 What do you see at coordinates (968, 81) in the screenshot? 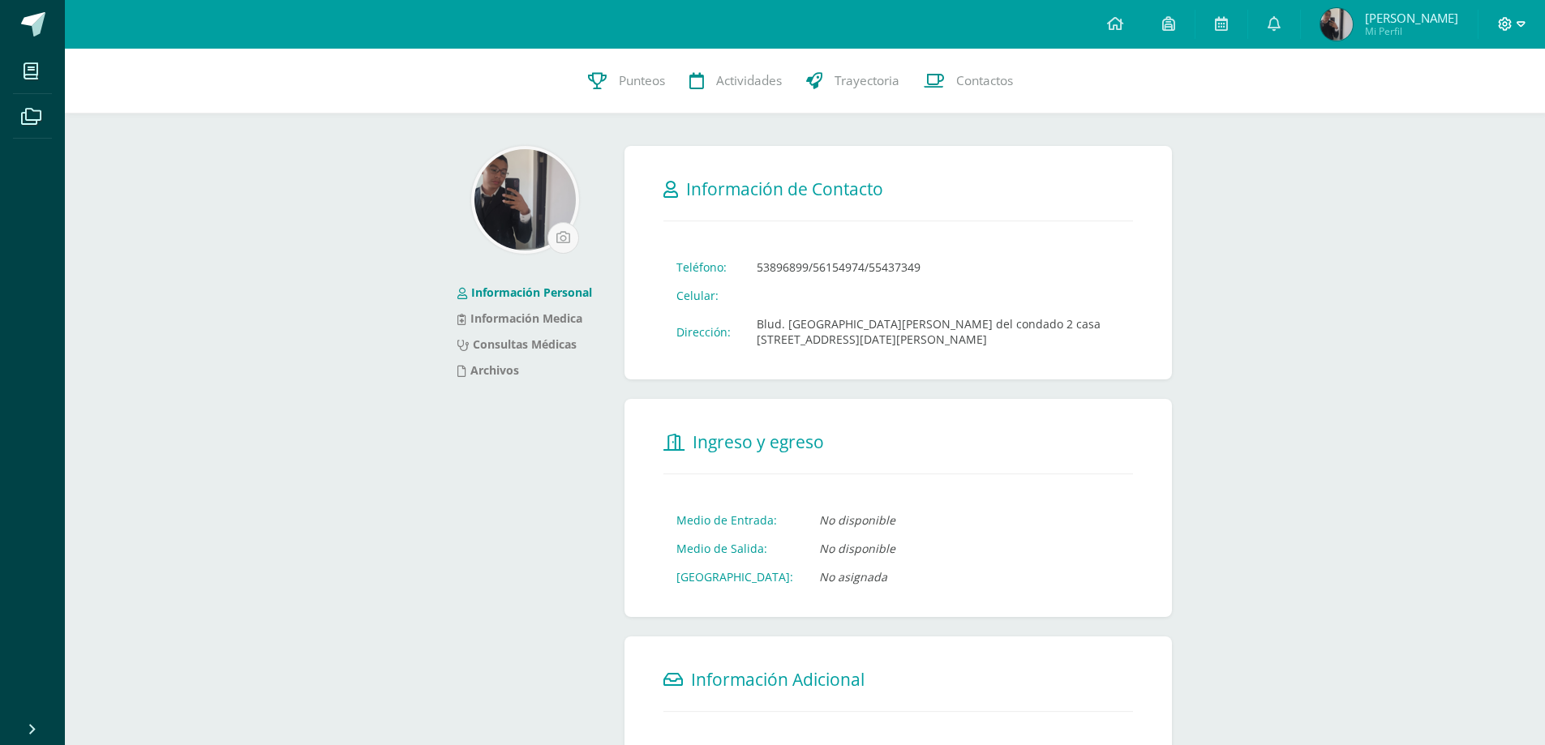
I see `a: Contactos` at bounding box center [968, 81].